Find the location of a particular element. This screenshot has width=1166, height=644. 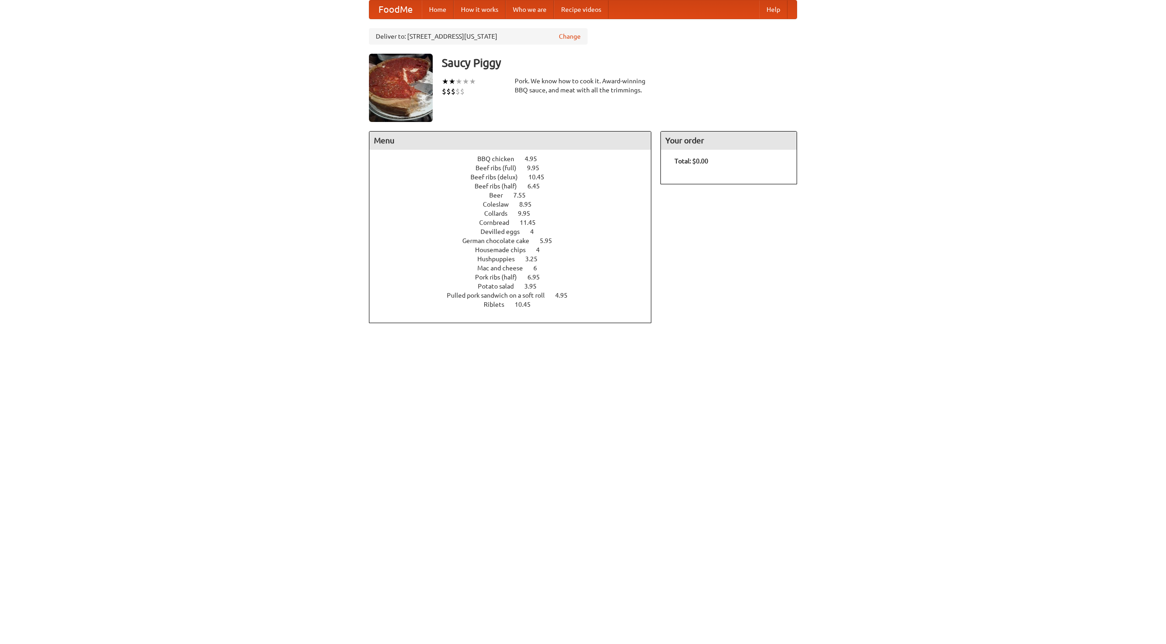

a: FoodMe is located at coordinates (395, 10).